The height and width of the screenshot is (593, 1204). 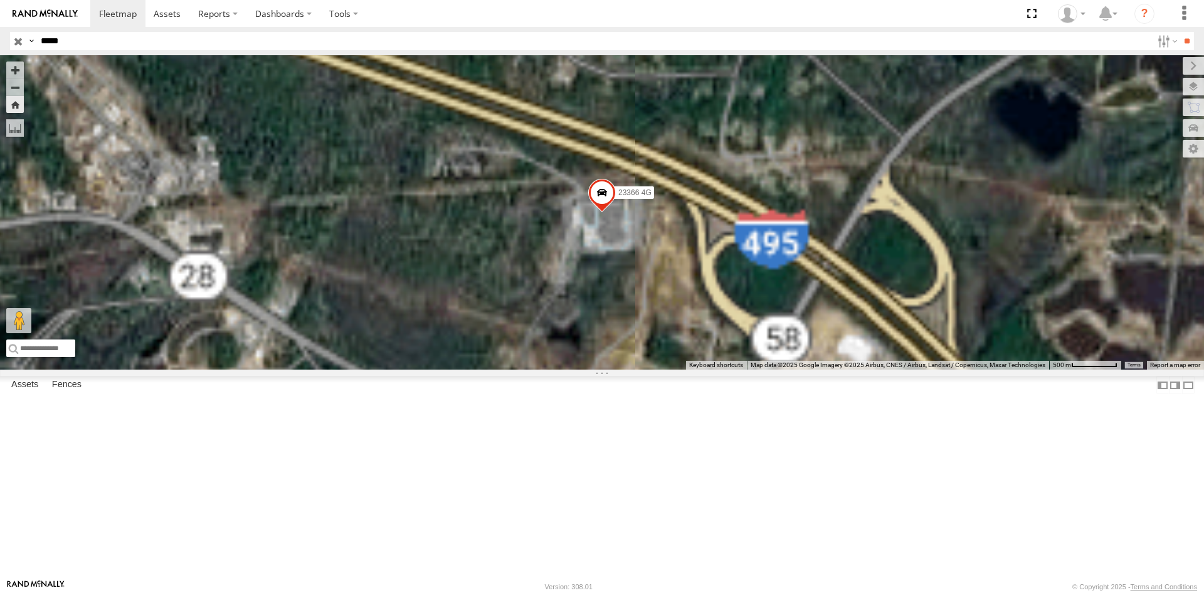 What do you see at coordinates (45, 14) in the screenshot?
I see `img: rand-logo.svg` at bounding box center [45, 14].